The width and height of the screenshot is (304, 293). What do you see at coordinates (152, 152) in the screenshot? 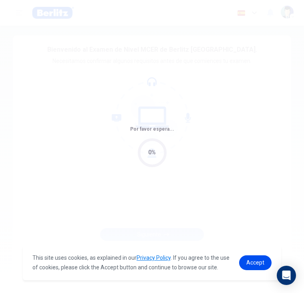
I see `div: 0%` at bounding box center [152, 152].